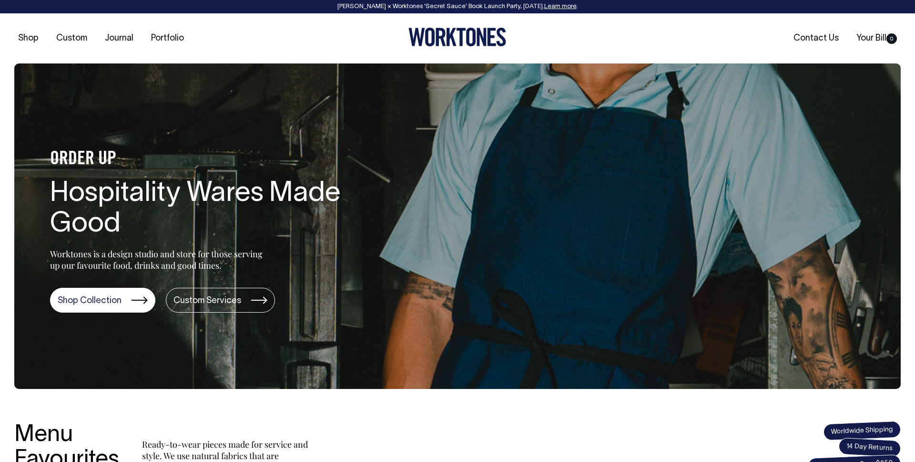 This screenshot has width=915, height=462. I want to click on a: Custom, so click(72, 38).